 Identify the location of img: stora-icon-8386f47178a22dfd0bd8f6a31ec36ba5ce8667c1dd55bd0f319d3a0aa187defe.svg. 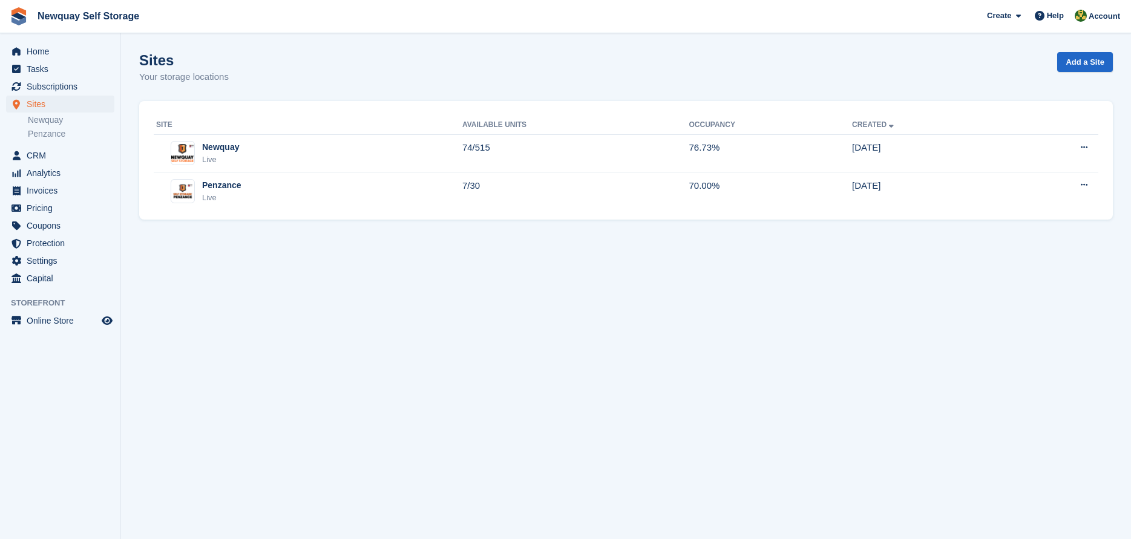
(19, 16).